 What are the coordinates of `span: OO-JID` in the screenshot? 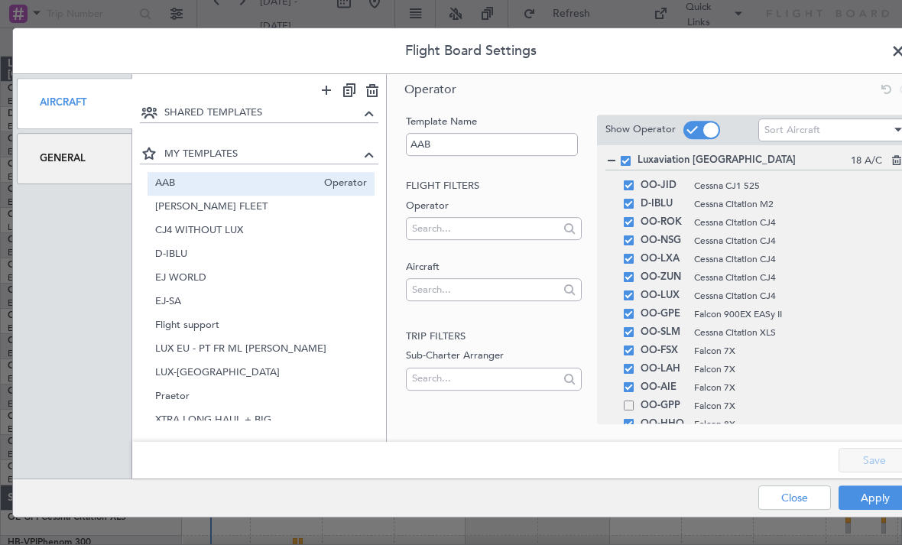 It's located at (663, 186).